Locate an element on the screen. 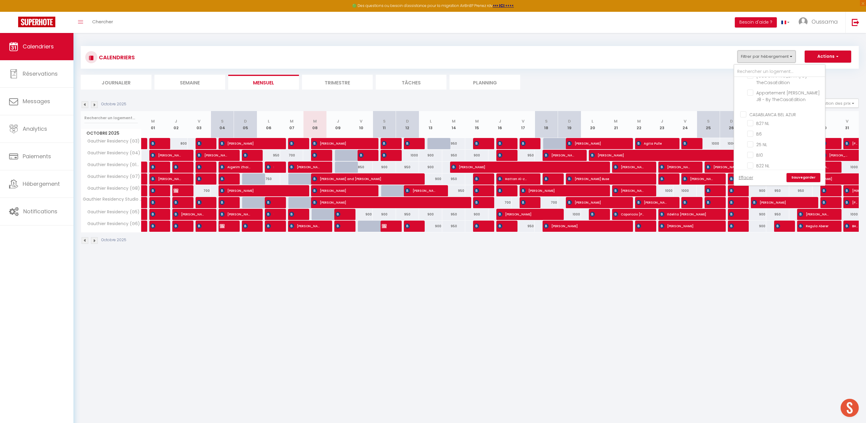 The width and height of the screenshot is (866, 423). div: Filtrer par hébergement is located at coordinates (780, 125).